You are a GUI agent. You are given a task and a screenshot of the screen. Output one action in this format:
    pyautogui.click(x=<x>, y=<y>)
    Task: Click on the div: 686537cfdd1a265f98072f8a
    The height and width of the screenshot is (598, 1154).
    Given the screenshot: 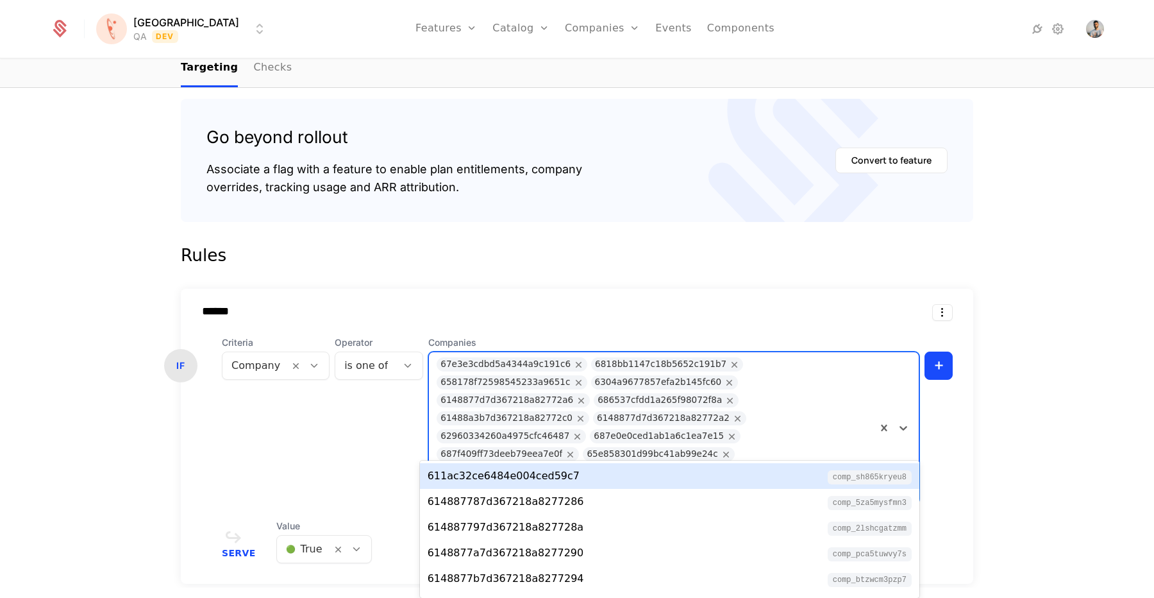 What is the action you would take?
    pyautogui.click(x=660, y=400)
    